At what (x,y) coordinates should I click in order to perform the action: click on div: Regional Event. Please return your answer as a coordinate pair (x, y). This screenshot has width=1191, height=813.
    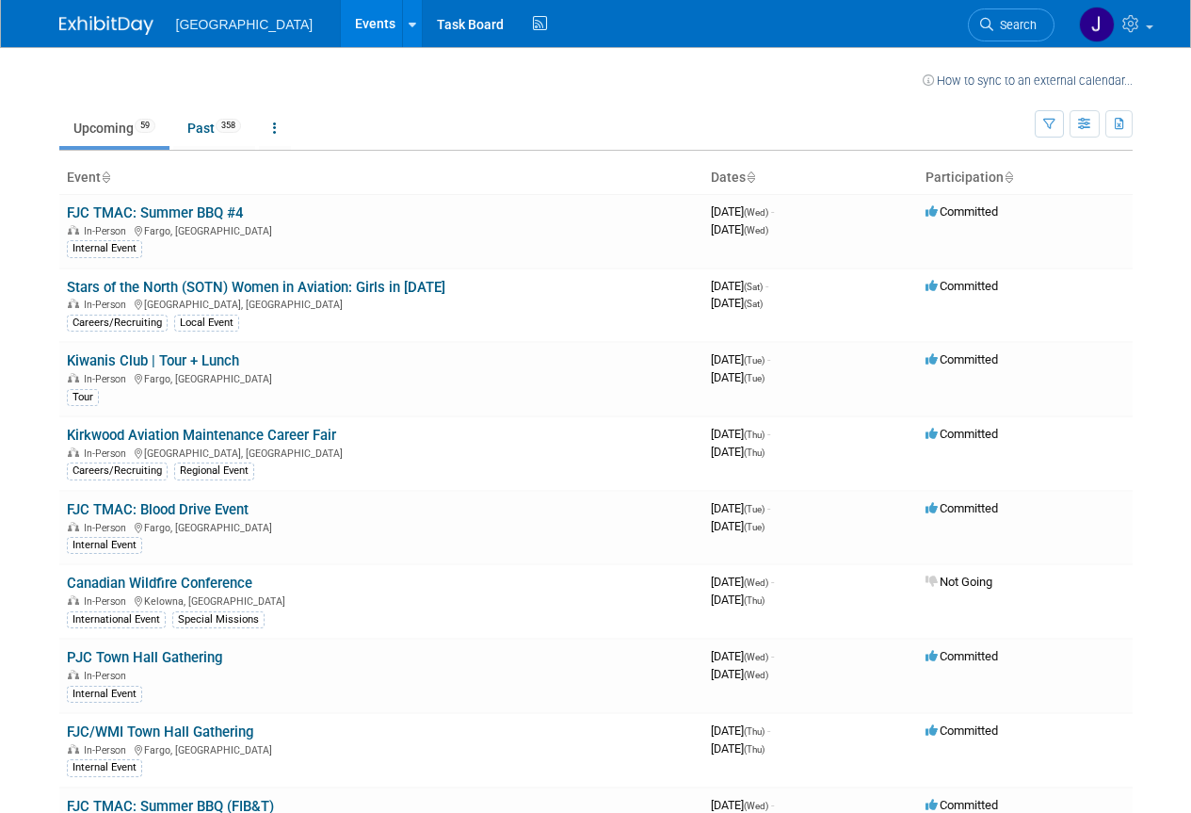
    Looking at the image, I should click on (214, 471).